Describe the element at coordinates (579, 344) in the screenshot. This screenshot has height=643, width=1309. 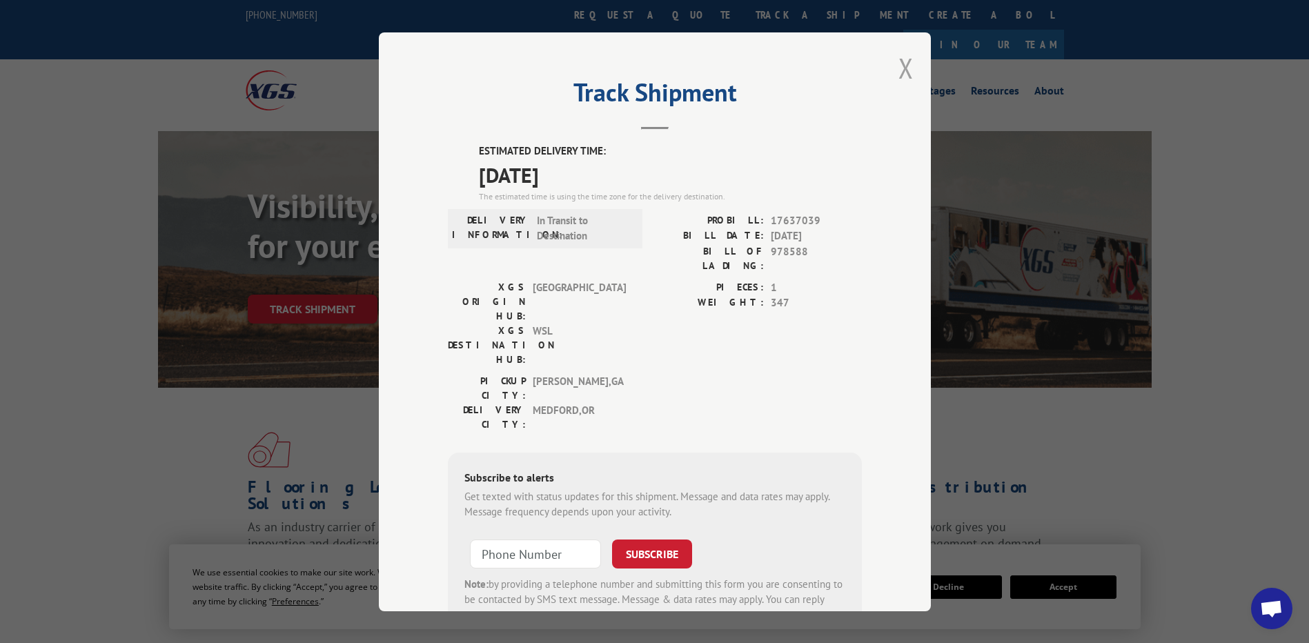
I see `span: WSL` at that location.